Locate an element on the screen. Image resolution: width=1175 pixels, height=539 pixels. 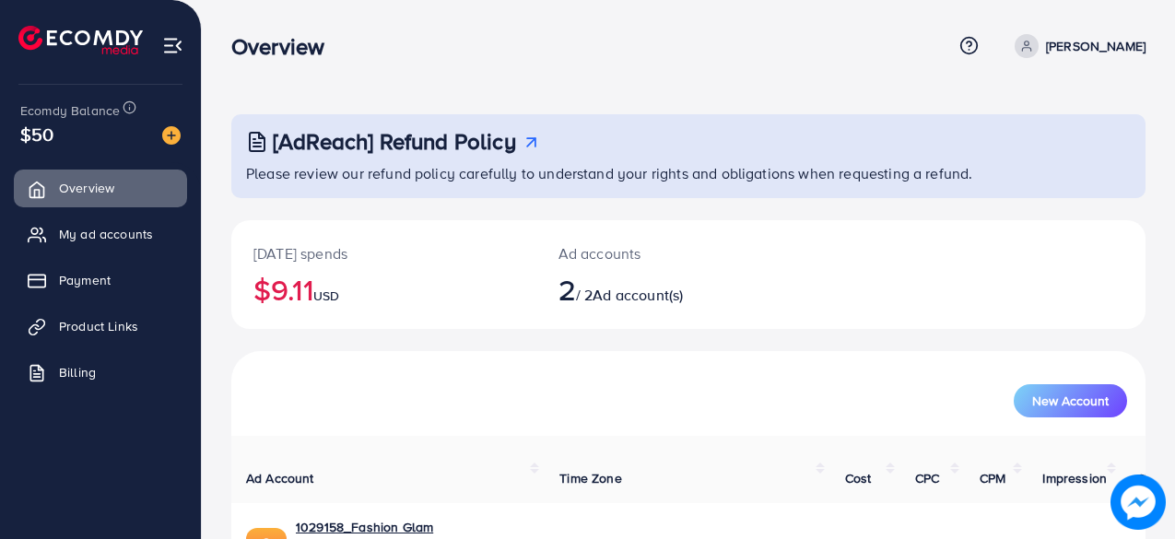
span: Ad account(s) is located at coordinates (637, 295).